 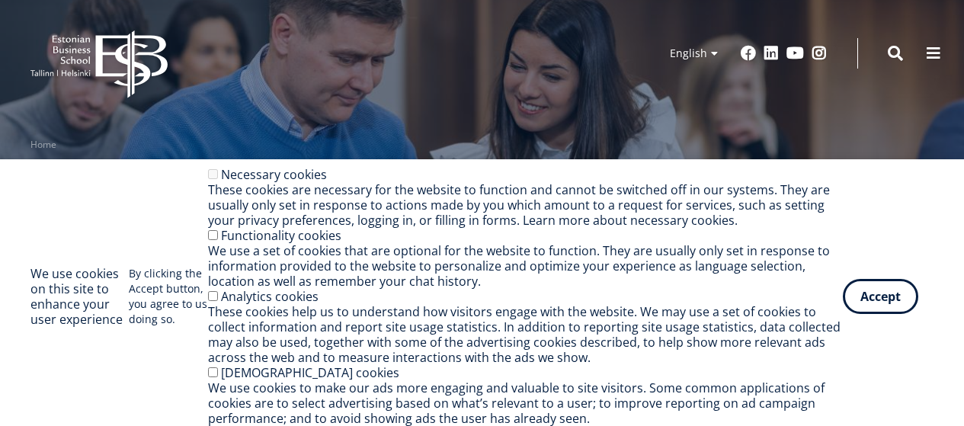 I want to click on div: We use a set of cookies that are optional for the website to function. They are usually only set ..., so click(x=525, y=266).